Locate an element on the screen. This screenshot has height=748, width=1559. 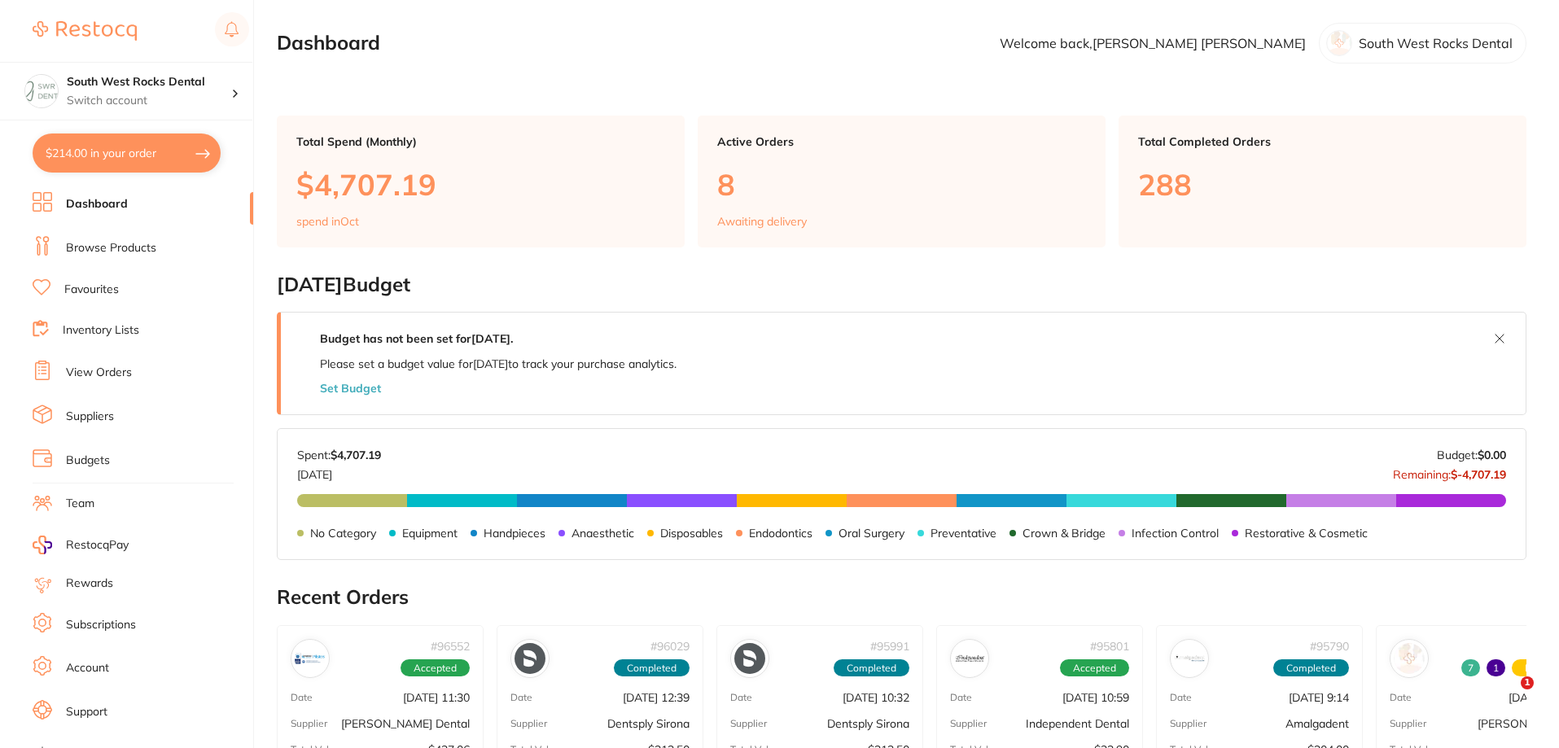
img: Independent Dental is located at coordinates (970, 659).